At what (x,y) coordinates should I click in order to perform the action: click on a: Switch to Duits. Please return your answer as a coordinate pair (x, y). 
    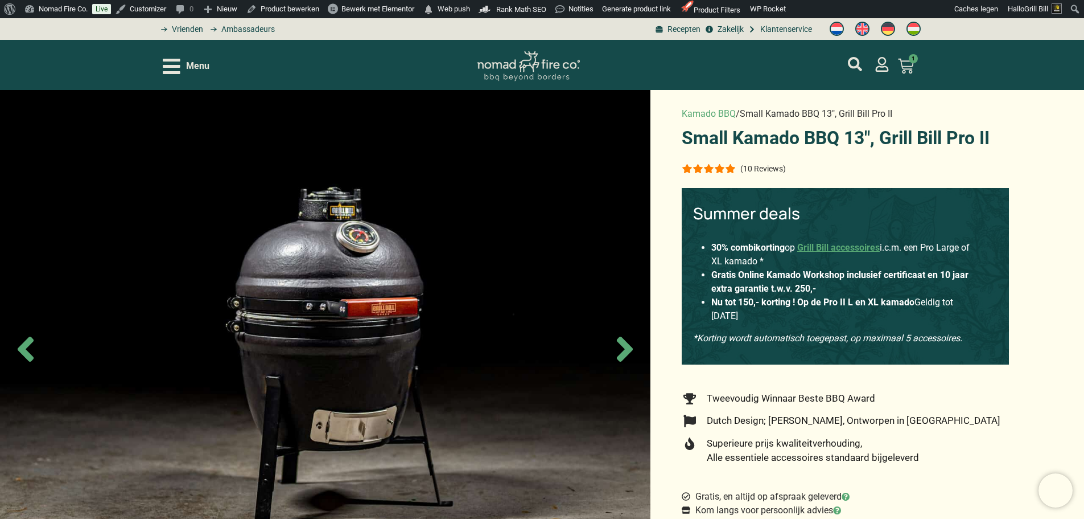
    Looking at the image, I should click on (888, 29).